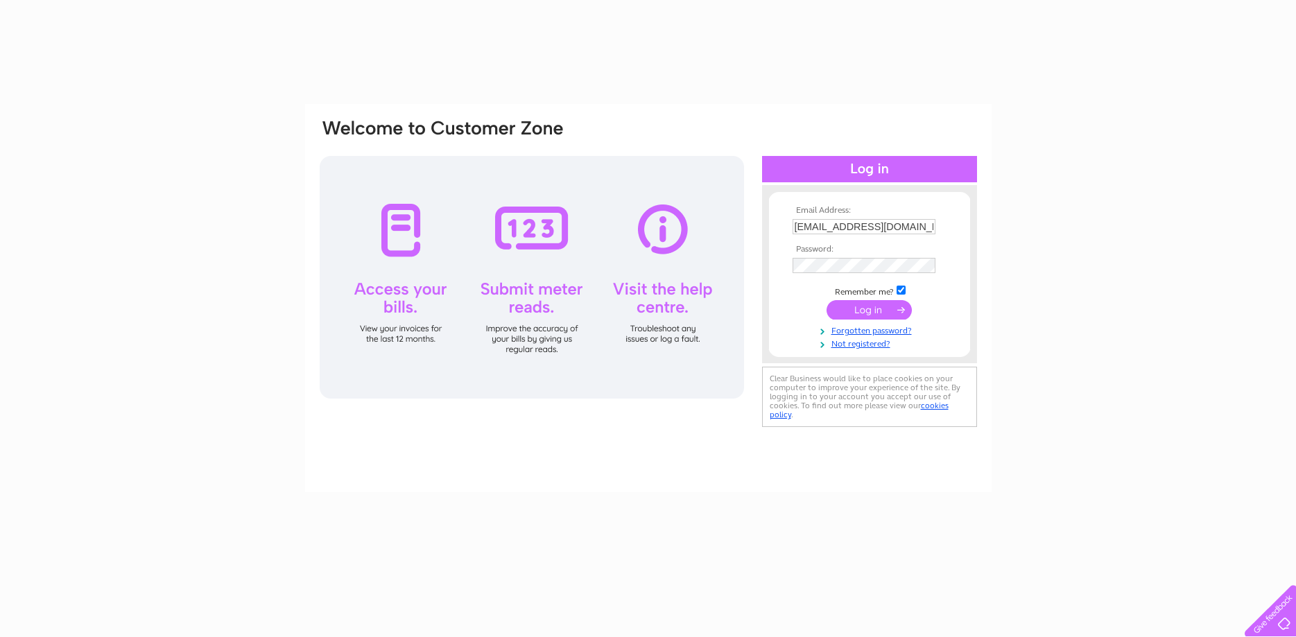  I want to click on td: Remember me?, so click(869, 290).